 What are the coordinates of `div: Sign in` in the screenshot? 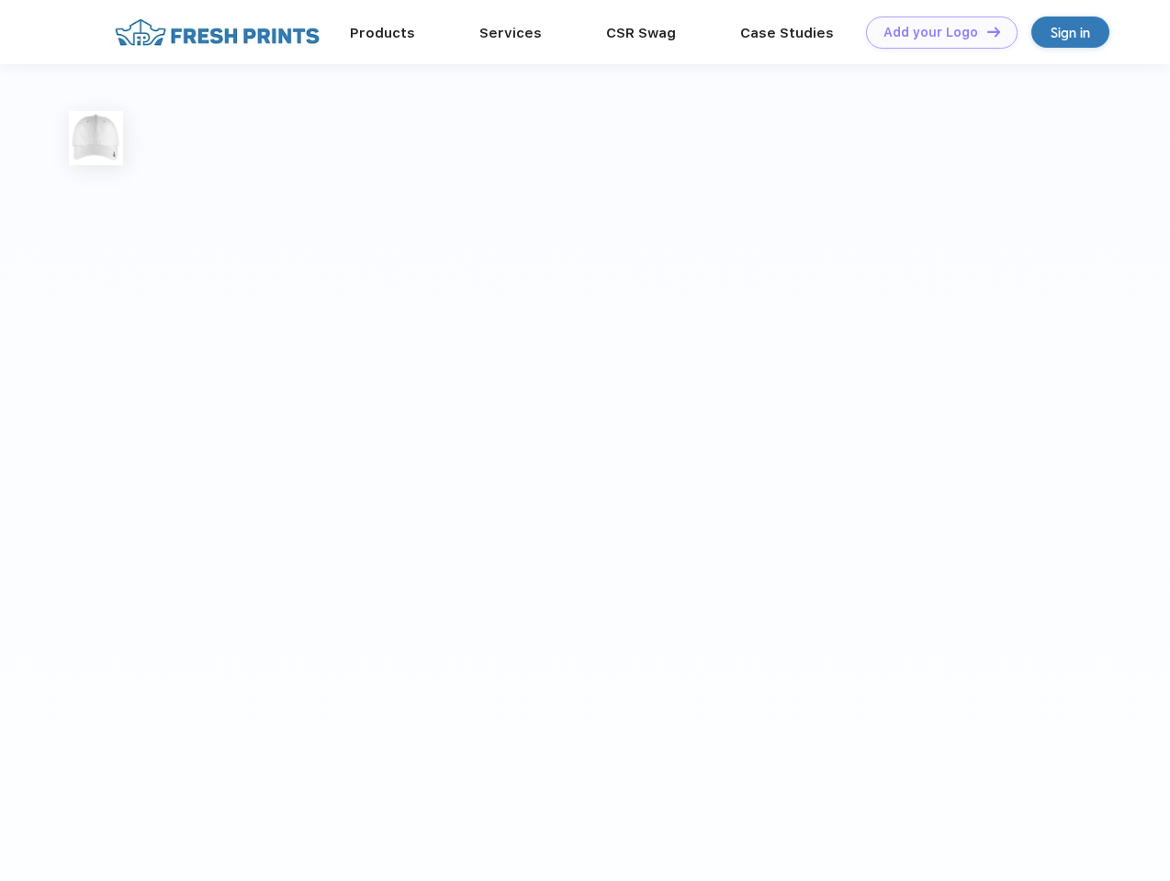 It's located at (1070, 32).